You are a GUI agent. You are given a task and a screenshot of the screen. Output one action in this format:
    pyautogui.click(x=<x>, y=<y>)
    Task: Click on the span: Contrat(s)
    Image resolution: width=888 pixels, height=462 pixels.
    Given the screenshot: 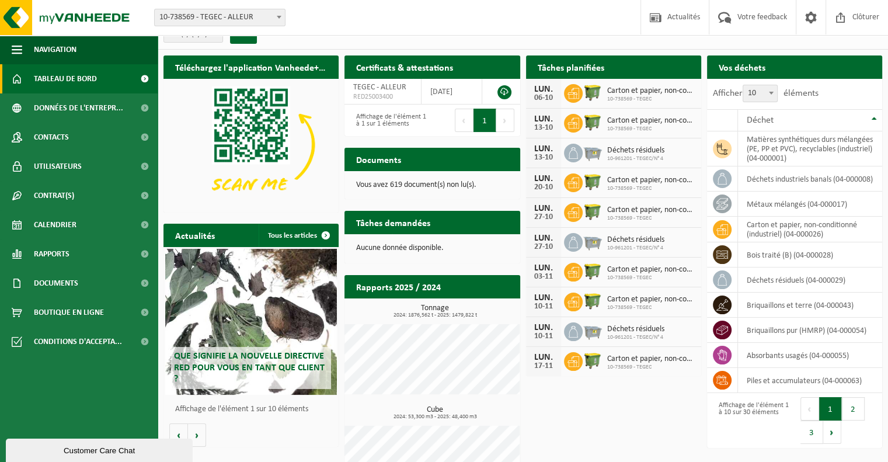 What is the action you would take?
    pyautogui.click(x=54, y=196)
    